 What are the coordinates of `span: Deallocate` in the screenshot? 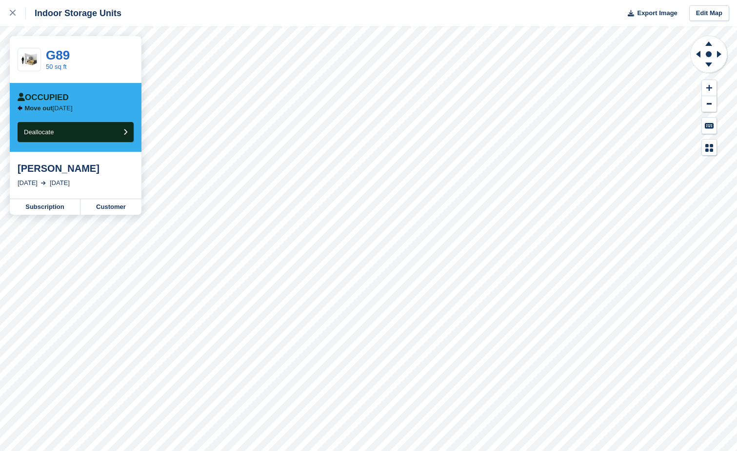 It's located at (39, 132).